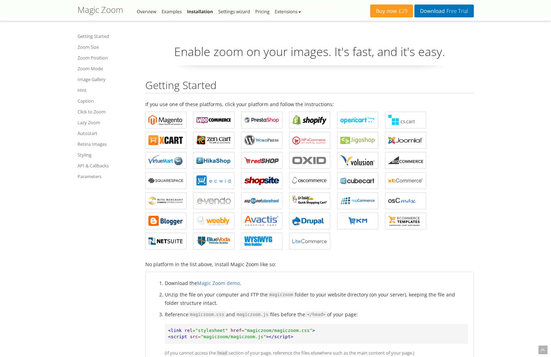 This screenshot has height=357, width=551. Describe the element at coordinates (358, 201) in the screenshot. I see `a: Magic Zoom for nopCommerce` at that location.